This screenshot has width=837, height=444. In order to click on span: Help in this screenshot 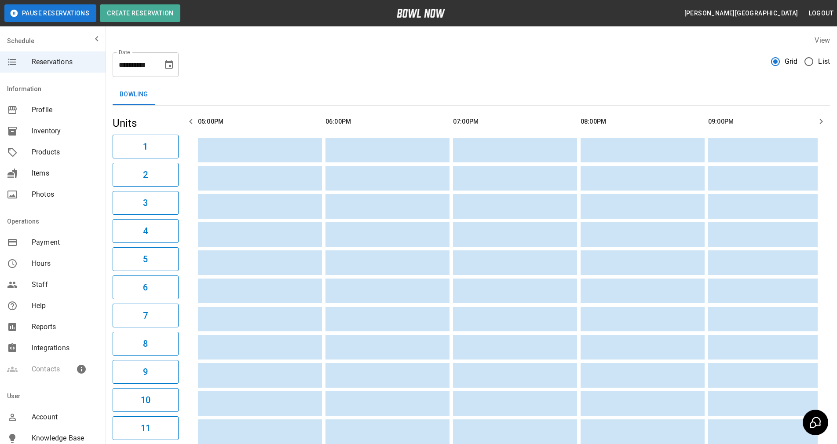, I will do `click(65, 306)`.